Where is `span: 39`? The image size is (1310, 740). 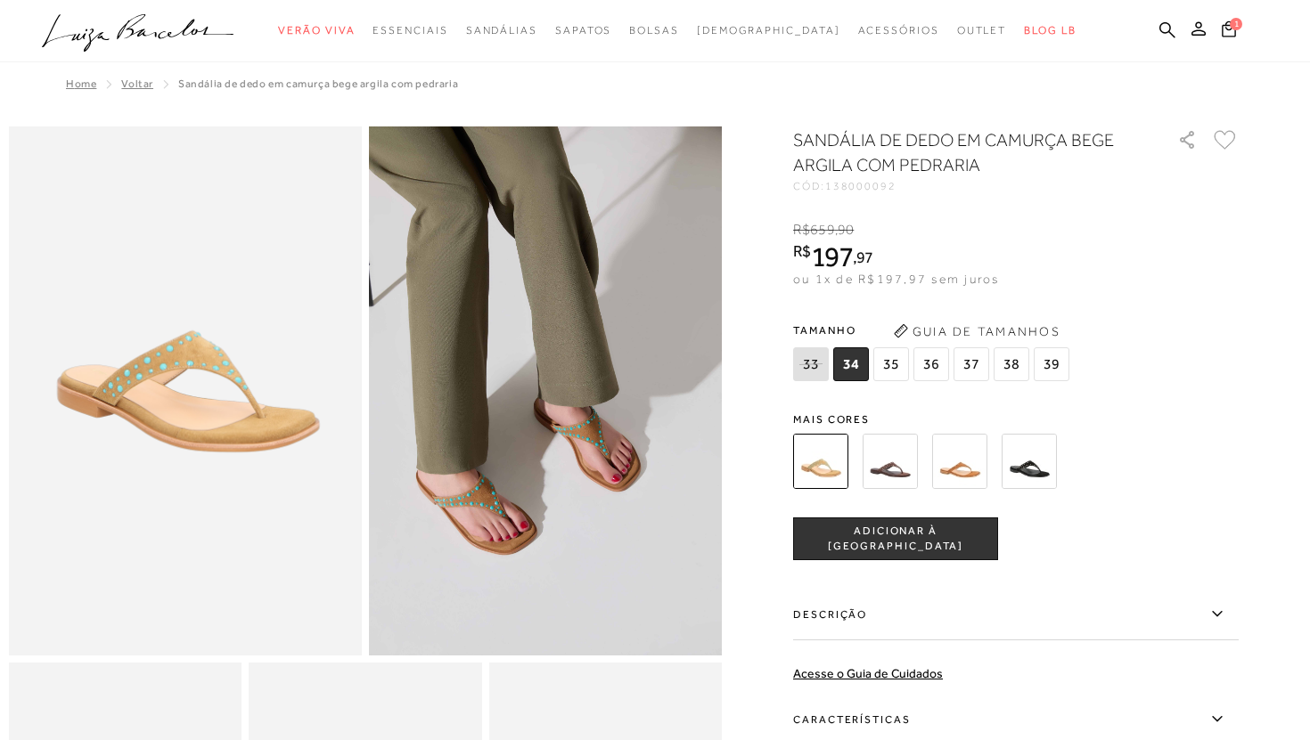
span: 39 is located at coordinates (1051, 364).